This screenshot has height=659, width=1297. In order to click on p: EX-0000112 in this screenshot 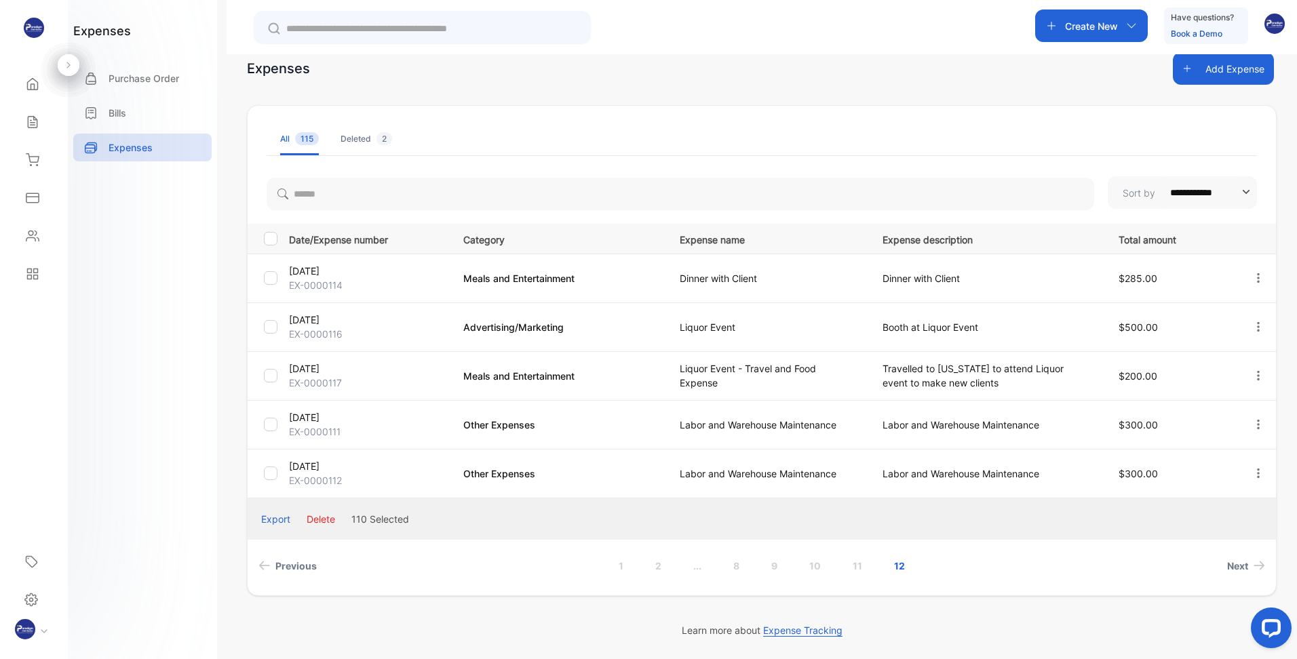, I will do `click(368, 480)`.